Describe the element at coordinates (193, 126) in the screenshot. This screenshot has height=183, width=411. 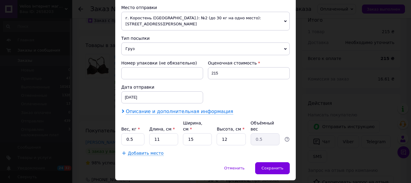
I see `label: Ширина, см` at that location.